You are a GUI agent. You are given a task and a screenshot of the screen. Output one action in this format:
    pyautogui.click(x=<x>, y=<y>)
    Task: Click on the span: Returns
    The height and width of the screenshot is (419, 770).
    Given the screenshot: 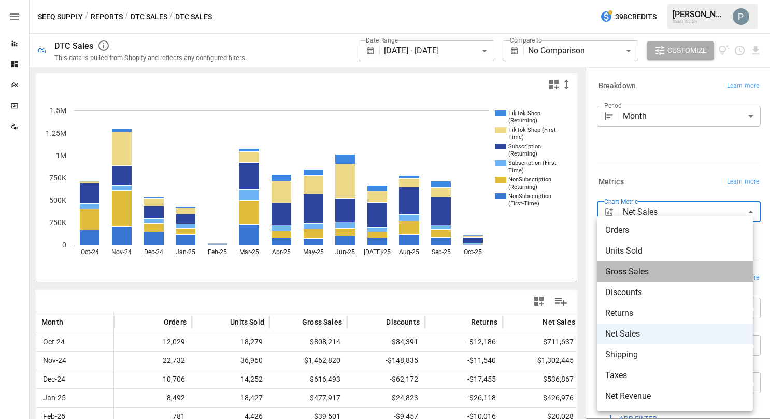 What is the action you would take?
    pyautogui.click(x=675, y=313)
    